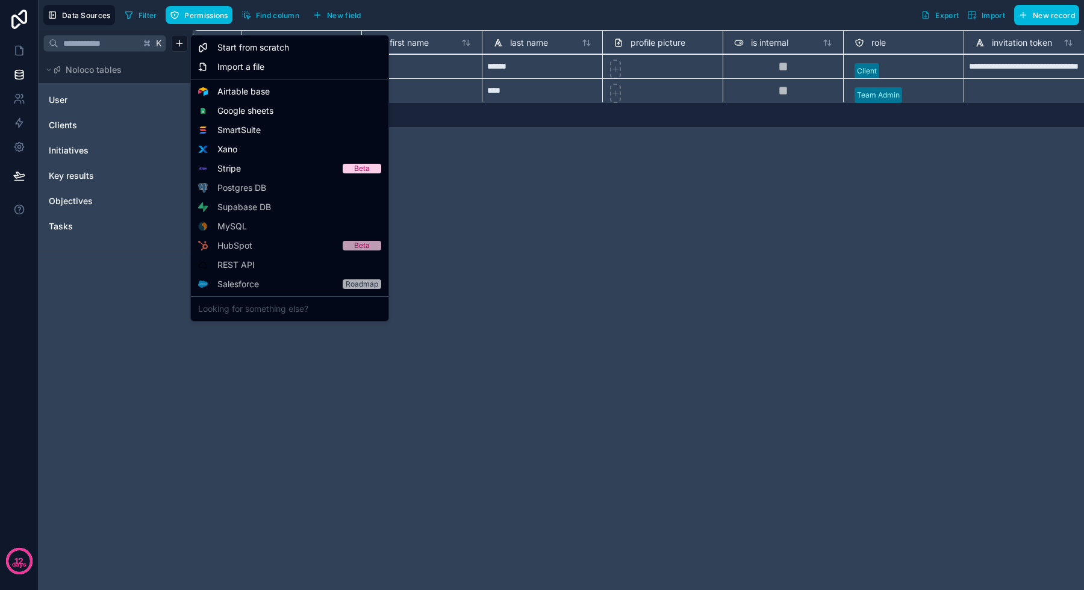 The image size is (1084, 590). I want to click on span: MySQL, so click(232, 226).